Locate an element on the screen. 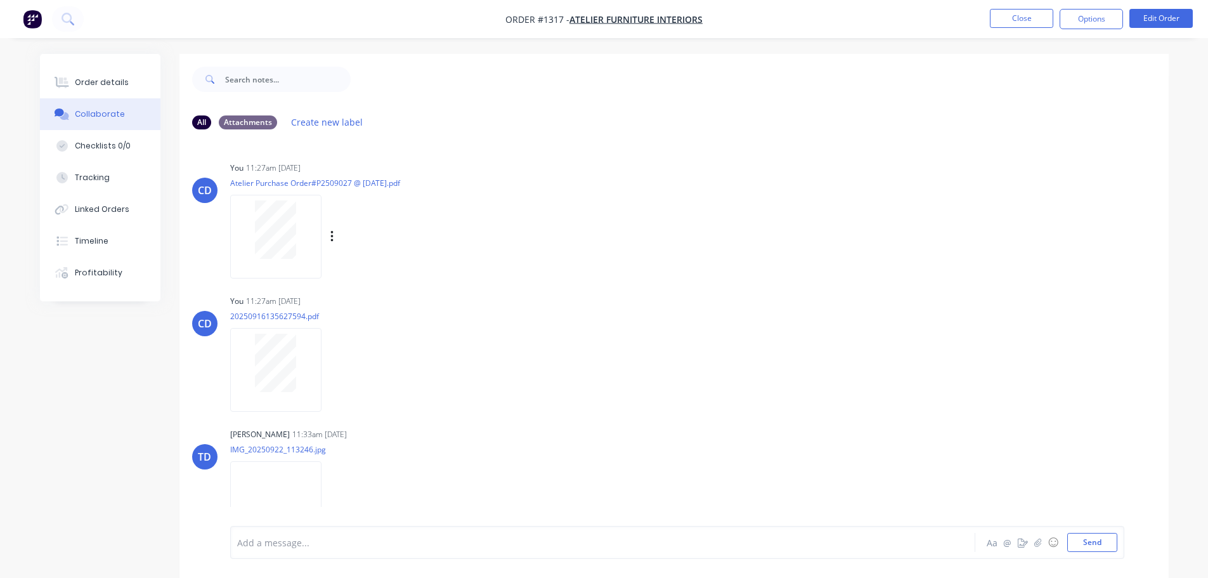 Image resolution: width=1208 pixels, height=578 pixels. div: Timeline is located at coordinates (91, 241).